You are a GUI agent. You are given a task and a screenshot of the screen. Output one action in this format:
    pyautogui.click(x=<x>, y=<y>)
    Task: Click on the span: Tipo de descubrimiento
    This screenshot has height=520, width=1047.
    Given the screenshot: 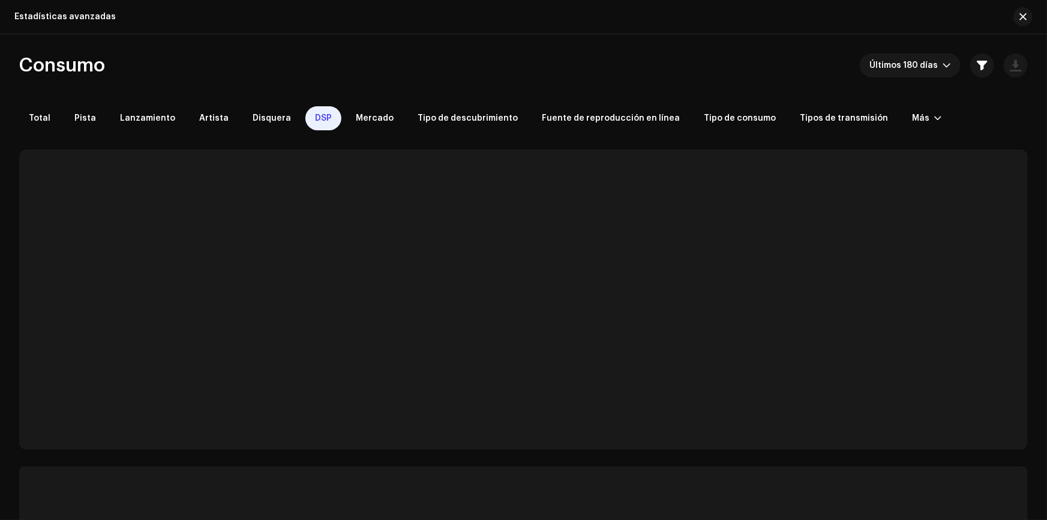 What is the action you would take?
    pyautogui.click(x=468, y=118)
    